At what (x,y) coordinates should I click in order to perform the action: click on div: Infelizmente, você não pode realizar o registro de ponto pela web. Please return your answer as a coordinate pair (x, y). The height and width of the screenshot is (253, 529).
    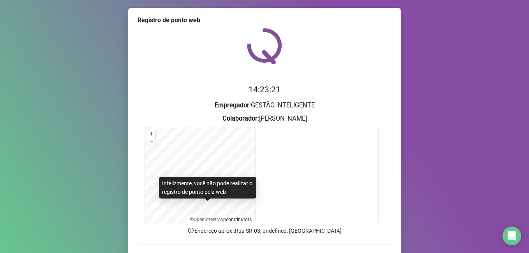
    Looking at the image, I should click on (208, 188).